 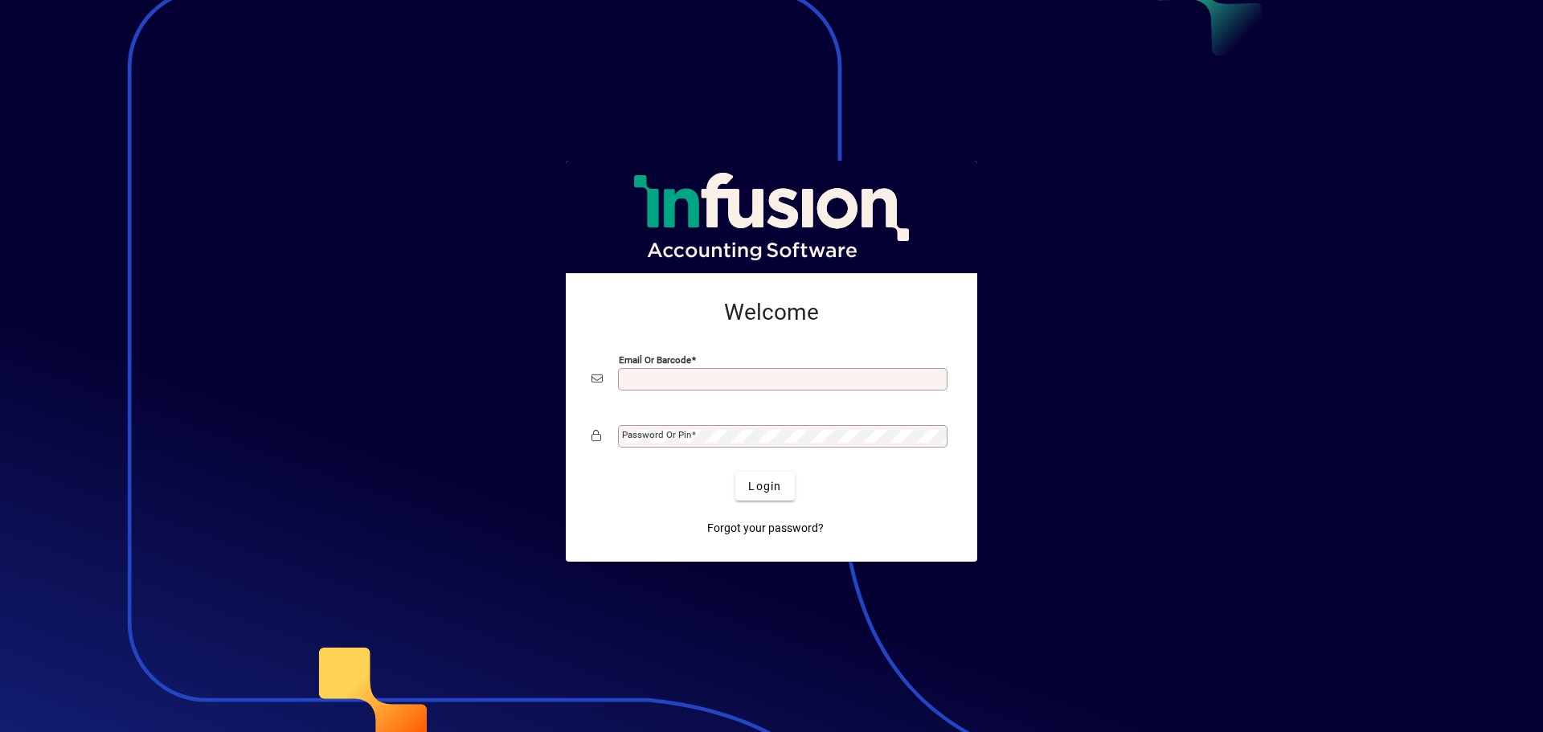 What do you see at coordinates (764, 486) in the screenshot?
I see `button: Login` at bounding box center [764, 486].